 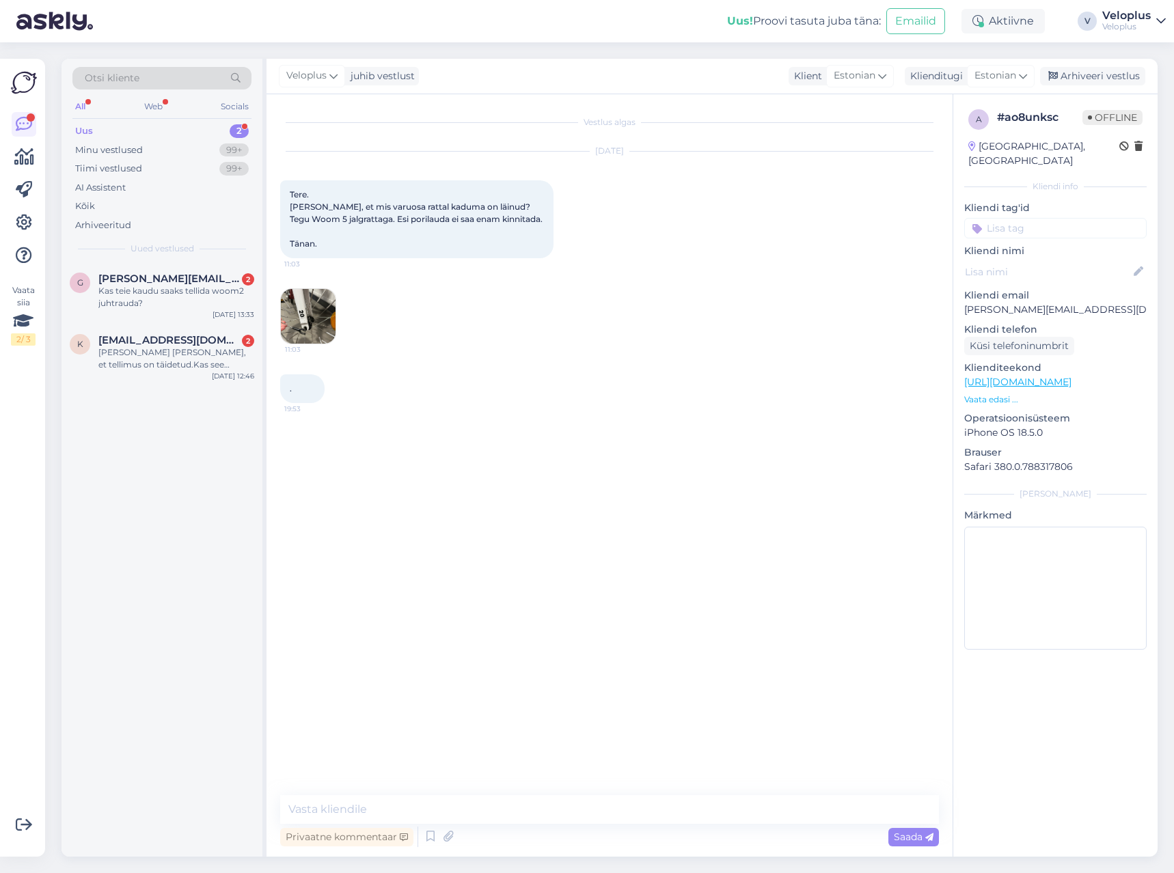 What do you see at coordinates (1040, 118) in the screenshot?
I see `div: # ao8unksc` at bounding box center [1040, 118].